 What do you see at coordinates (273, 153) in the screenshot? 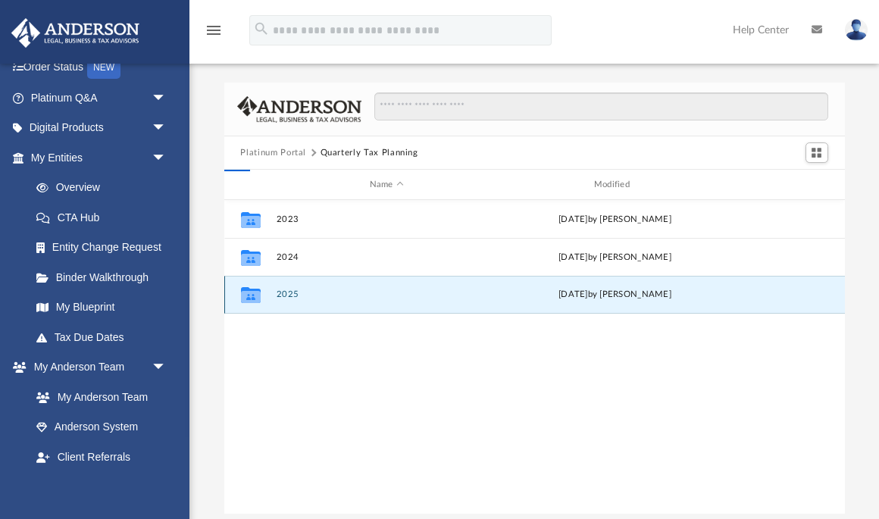
I see `button: Platinum Portal` at bounding box center [273, 153].